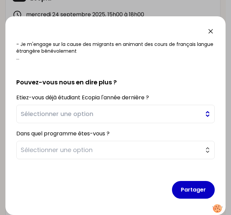  What do you see at coordinates (83, 97) in the screenshot?
I see `label: Etiez-vous déjà étudiant Ecopia l'année dernière ?` at bounding box center [83, 97].